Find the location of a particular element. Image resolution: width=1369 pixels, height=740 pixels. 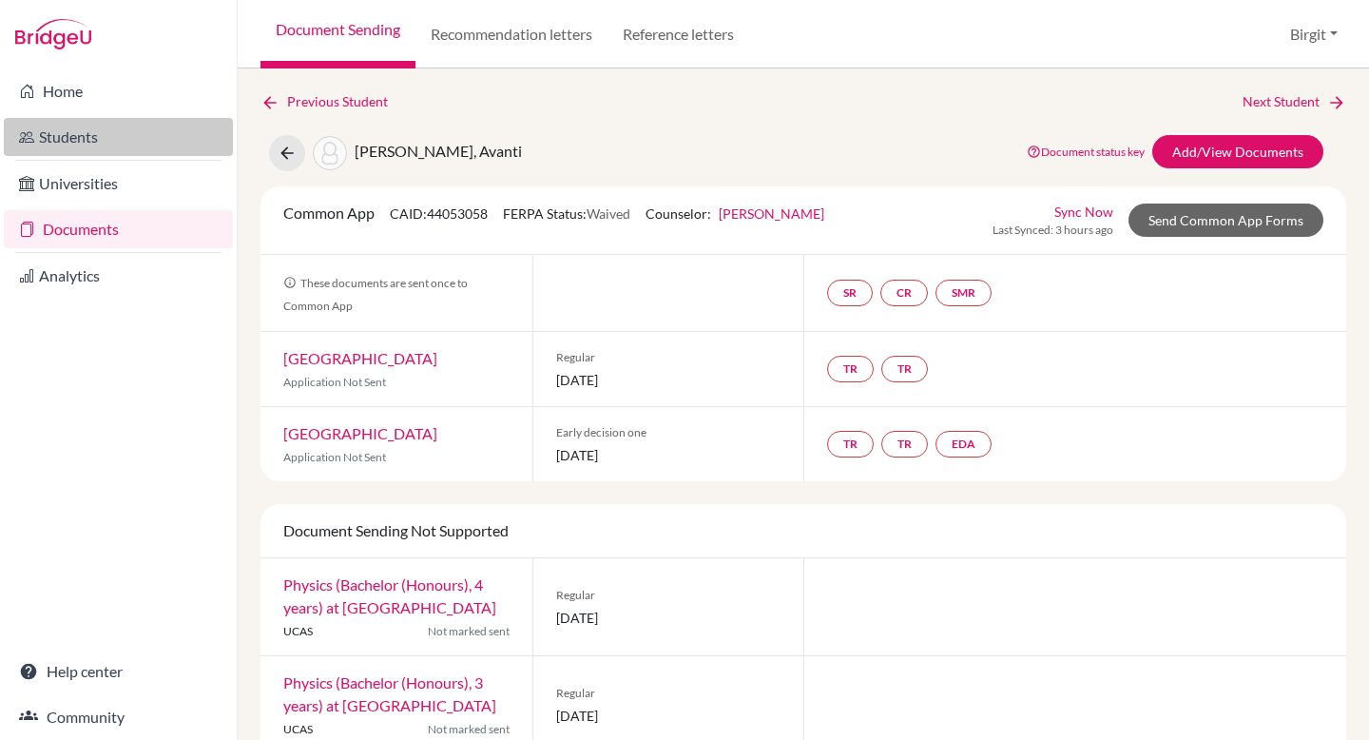

a: Add/View Documents is located at coordinates (1238, 151).